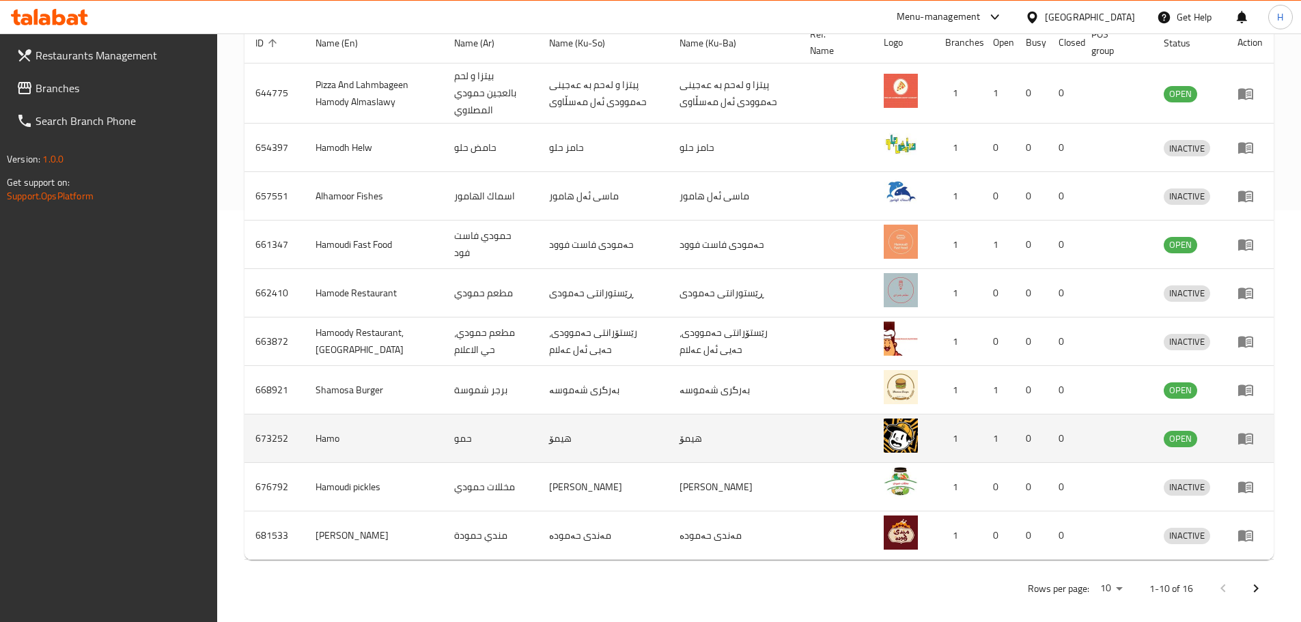  I want to click on td: حمو, so click(491, 439).